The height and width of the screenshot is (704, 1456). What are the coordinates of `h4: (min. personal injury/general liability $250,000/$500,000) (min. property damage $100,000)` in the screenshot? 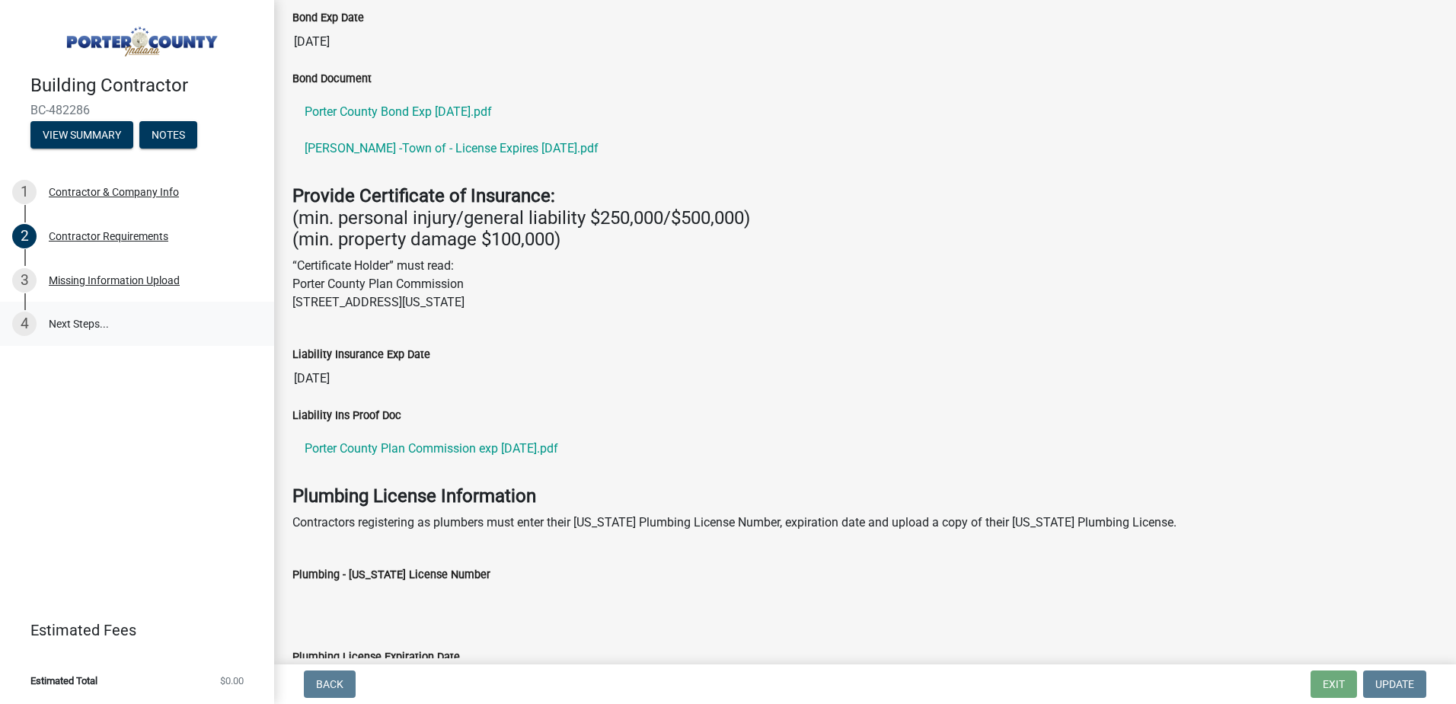 It's located at (865, 218).